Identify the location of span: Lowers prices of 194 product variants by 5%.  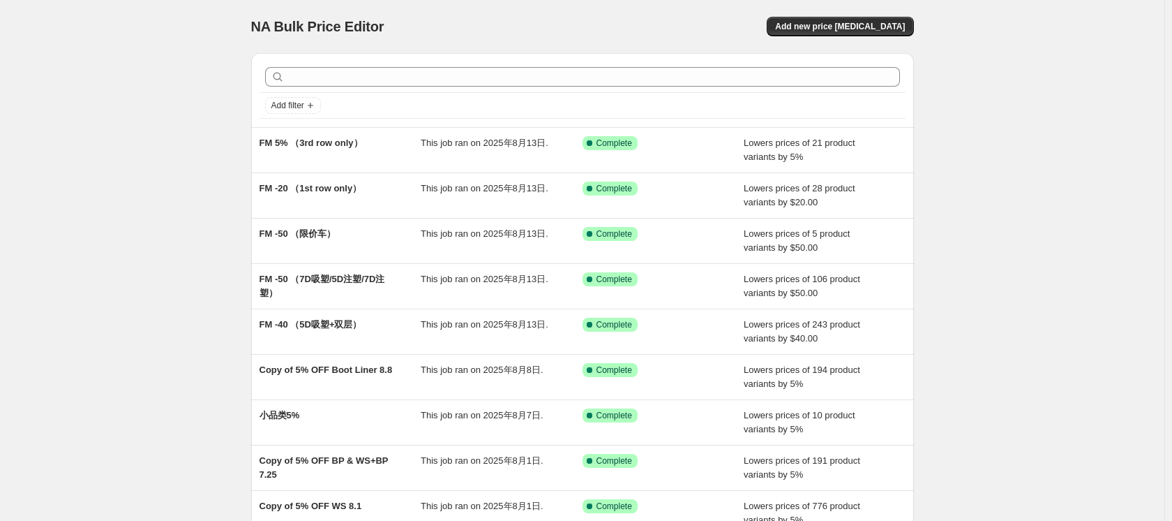
(802, 376).